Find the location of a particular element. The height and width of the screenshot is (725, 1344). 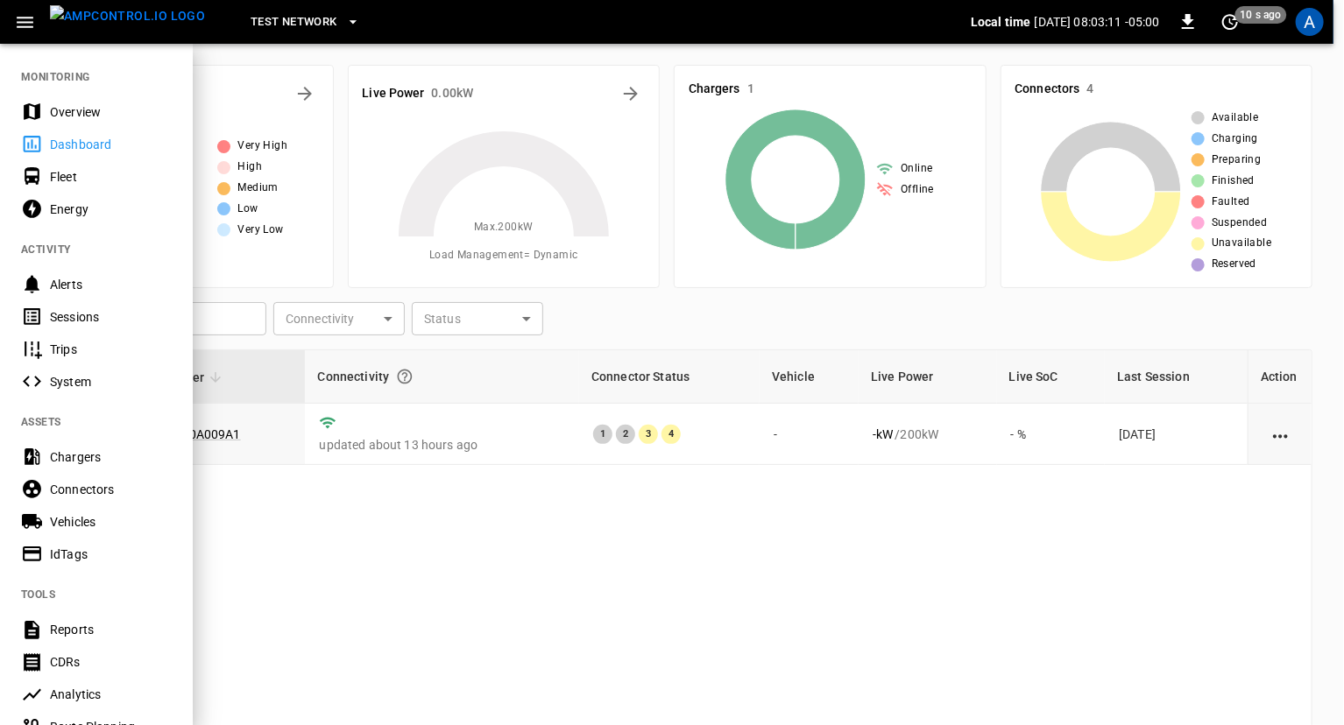

div: Vehicles is located at coordinates (110, 522).